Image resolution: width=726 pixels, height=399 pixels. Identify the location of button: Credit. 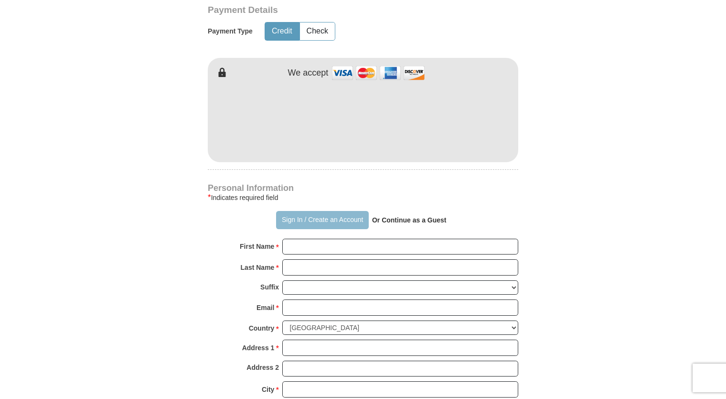
(282, 31).